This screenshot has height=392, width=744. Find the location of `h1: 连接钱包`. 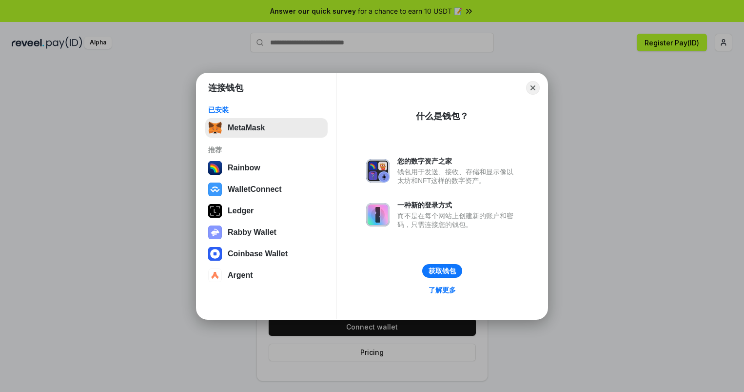

h1: 连接钱包 is located at coordinates (226, 88).